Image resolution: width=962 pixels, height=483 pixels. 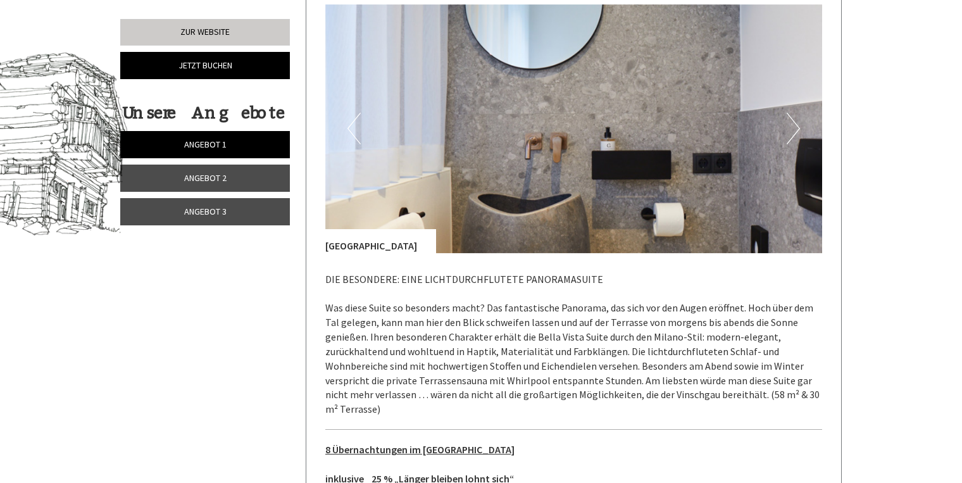 What do you see at coordinates (354, 128) in the screenshot?
I see `button: Previous` at bounding box center [354, 128].